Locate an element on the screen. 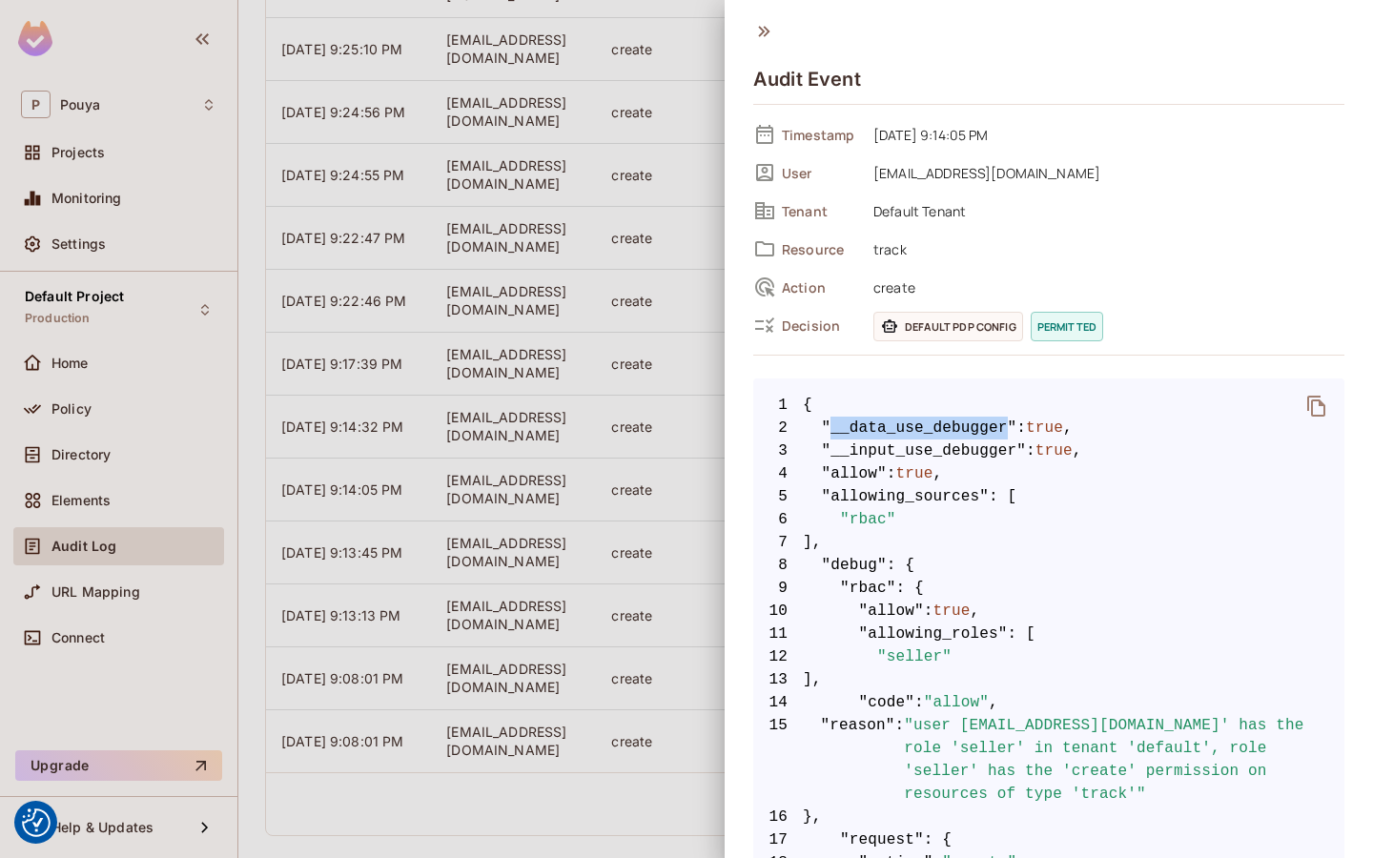  span: "allowing_sources" is located at coordinates (906, 497).